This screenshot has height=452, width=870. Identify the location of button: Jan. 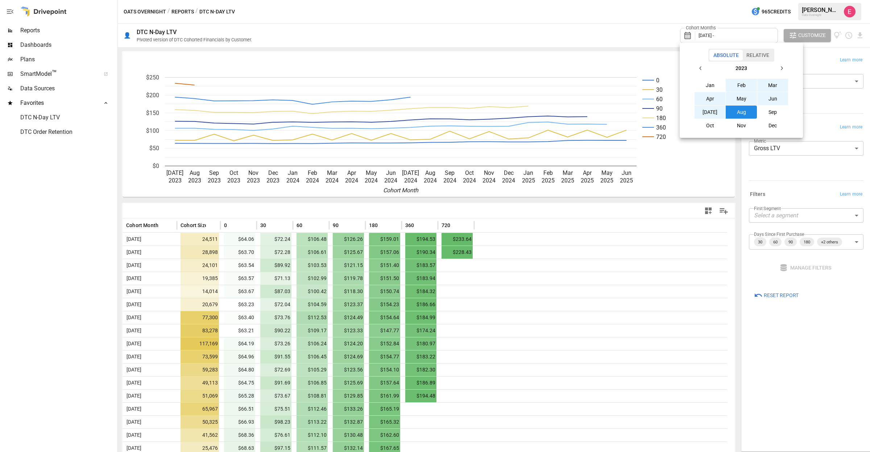
(710, 85).